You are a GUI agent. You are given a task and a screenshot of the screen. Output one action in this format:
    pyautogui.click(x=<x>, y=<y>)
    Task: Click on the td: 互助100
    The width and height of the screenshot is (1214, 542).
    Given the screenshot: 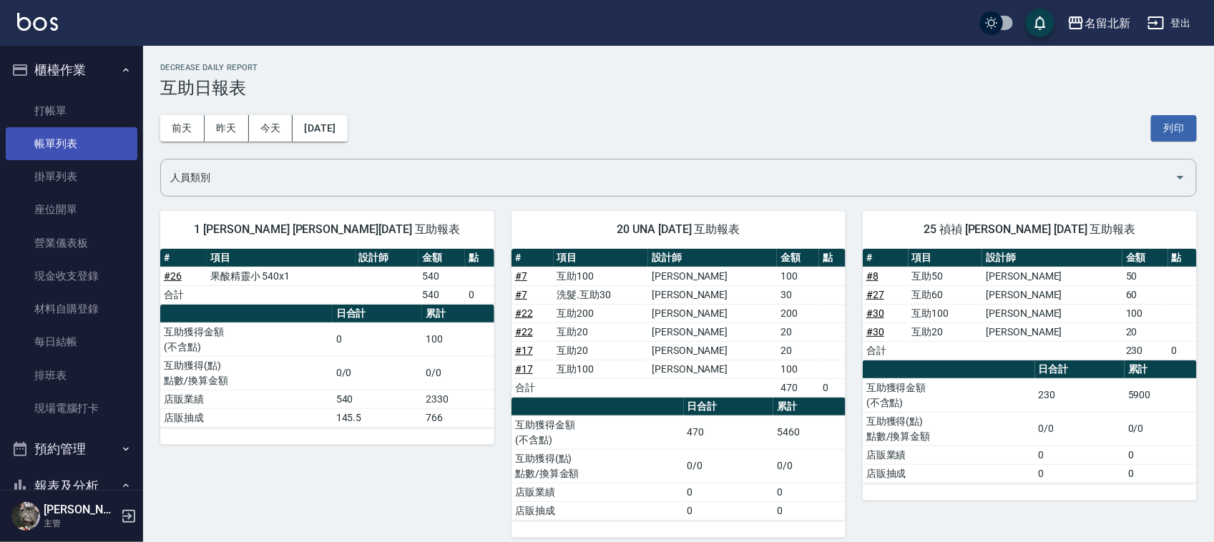 What is the action you would take?
    pyautogui.click(x=601, y=369)
    